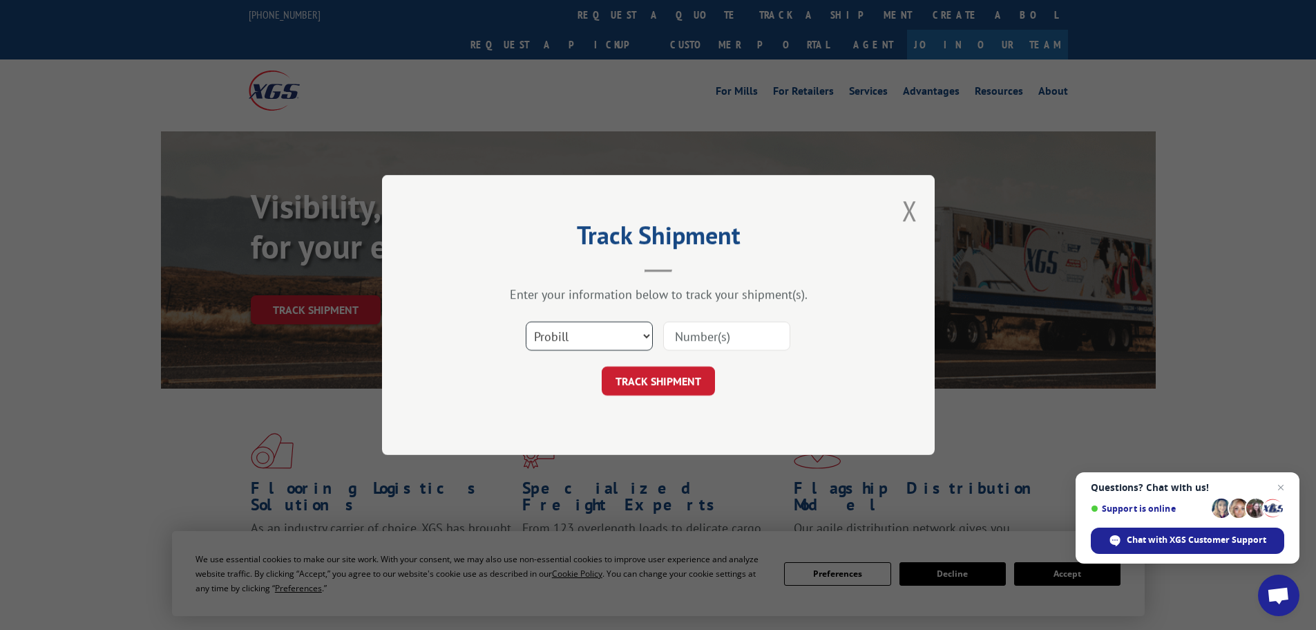 Image resolution: width=1316 pixels, height=630 pixels. I want to click on input: Number(s), so click(727, 336).